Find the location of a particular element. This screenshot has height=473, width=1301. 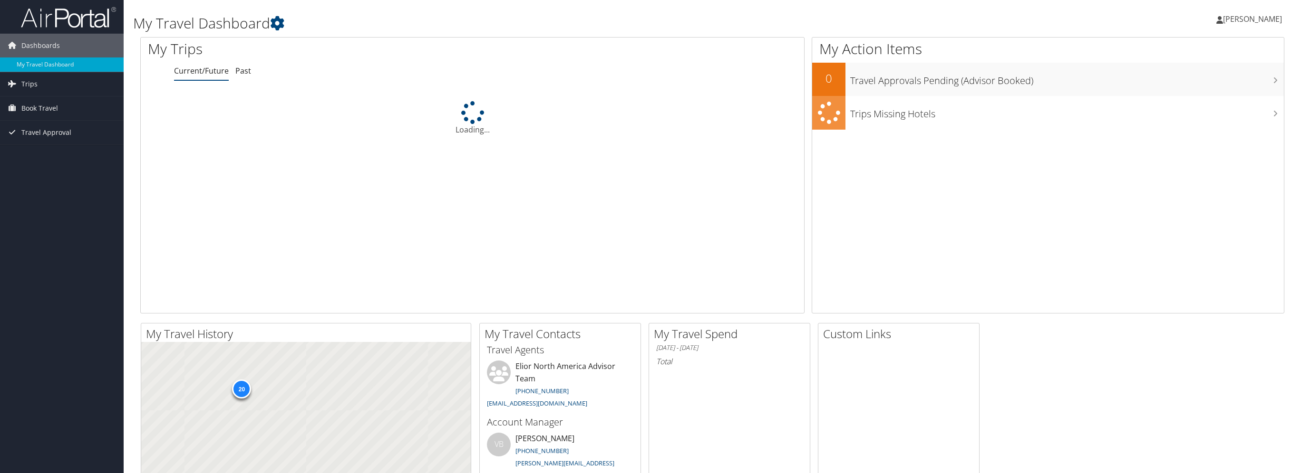

a: 0Travel Approvals Pending (Advisor Booked) is located at coordinates (1048, 79).